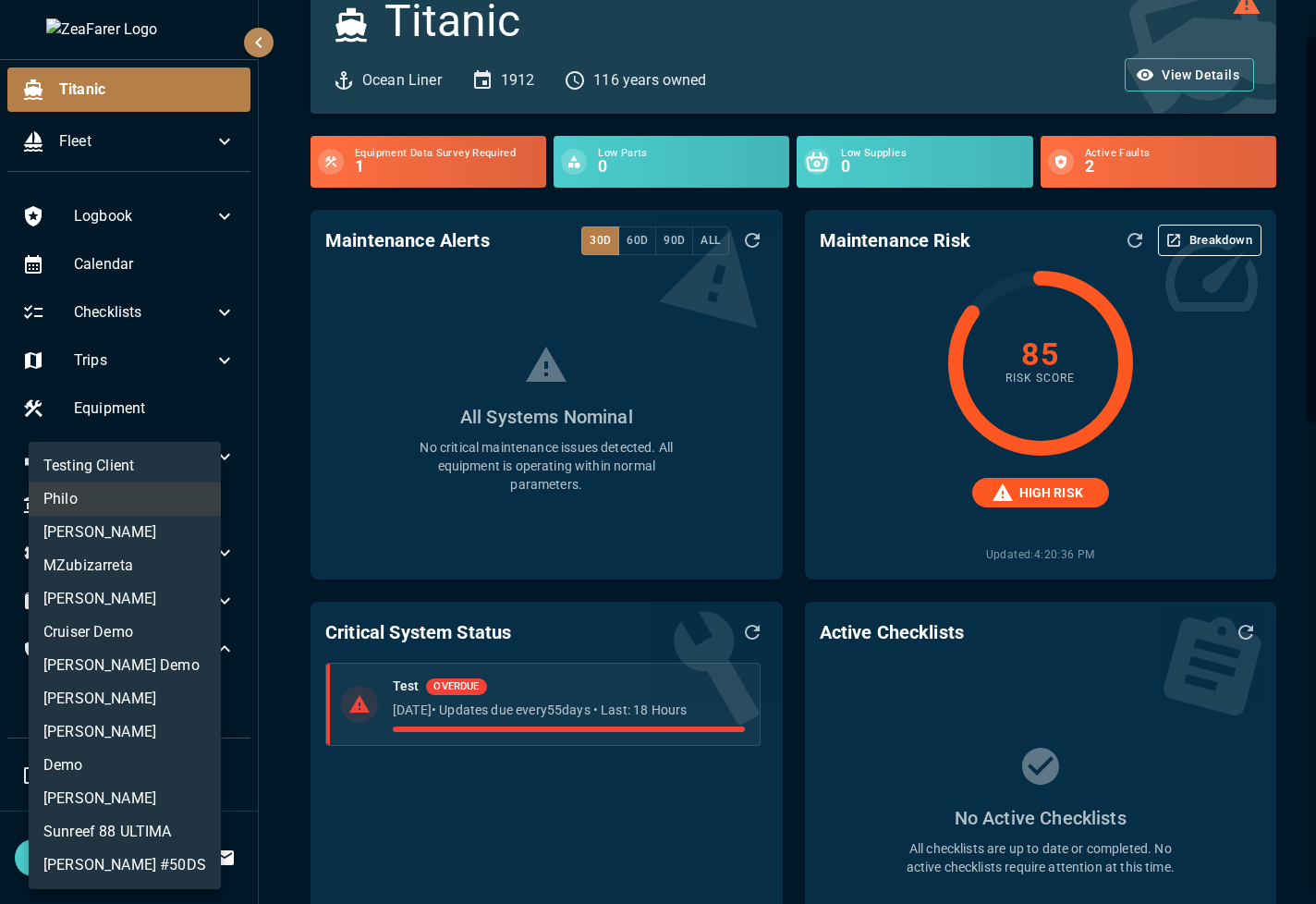 This screenshot has height=904, width=1316. Describe the element at coordinates (125, 632) in the screenshot. I see `li: Cruiser Demo` at that location.